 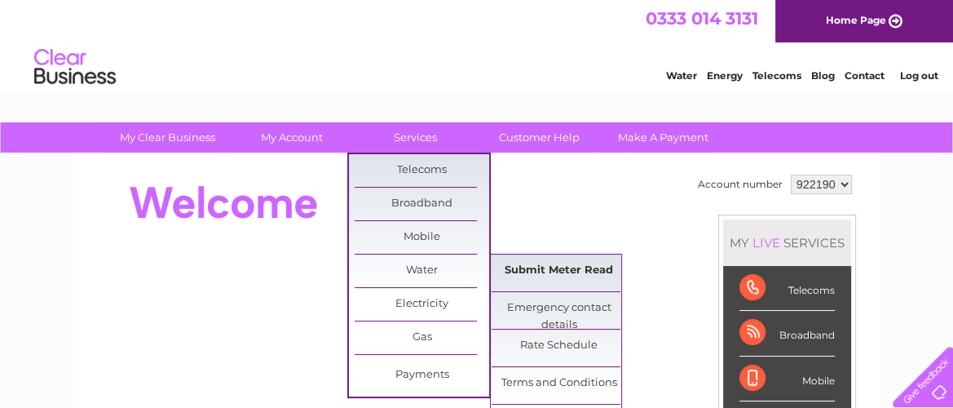 What do you see at coordinates (787, 378) in the screenshot?
I see `div: Mobile` at bounding box center [787, 378].